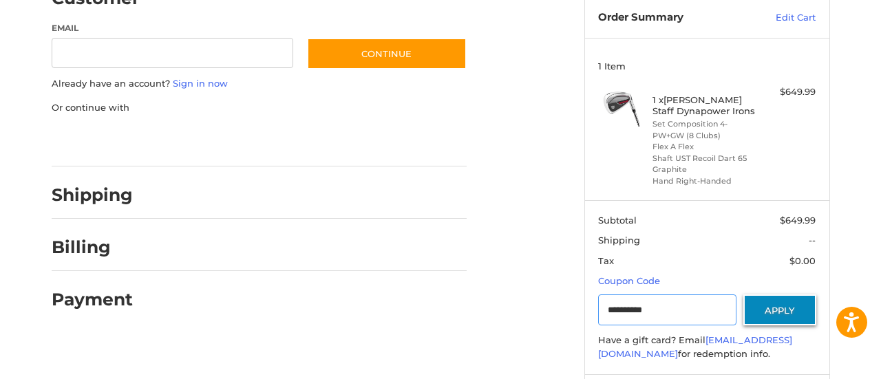 This screenshot has height=379, width=881. What do you see at coordinates (705, 181) in the screenshot?
I see `li: Hand Right-Handed` at bounding box center [705, 181].